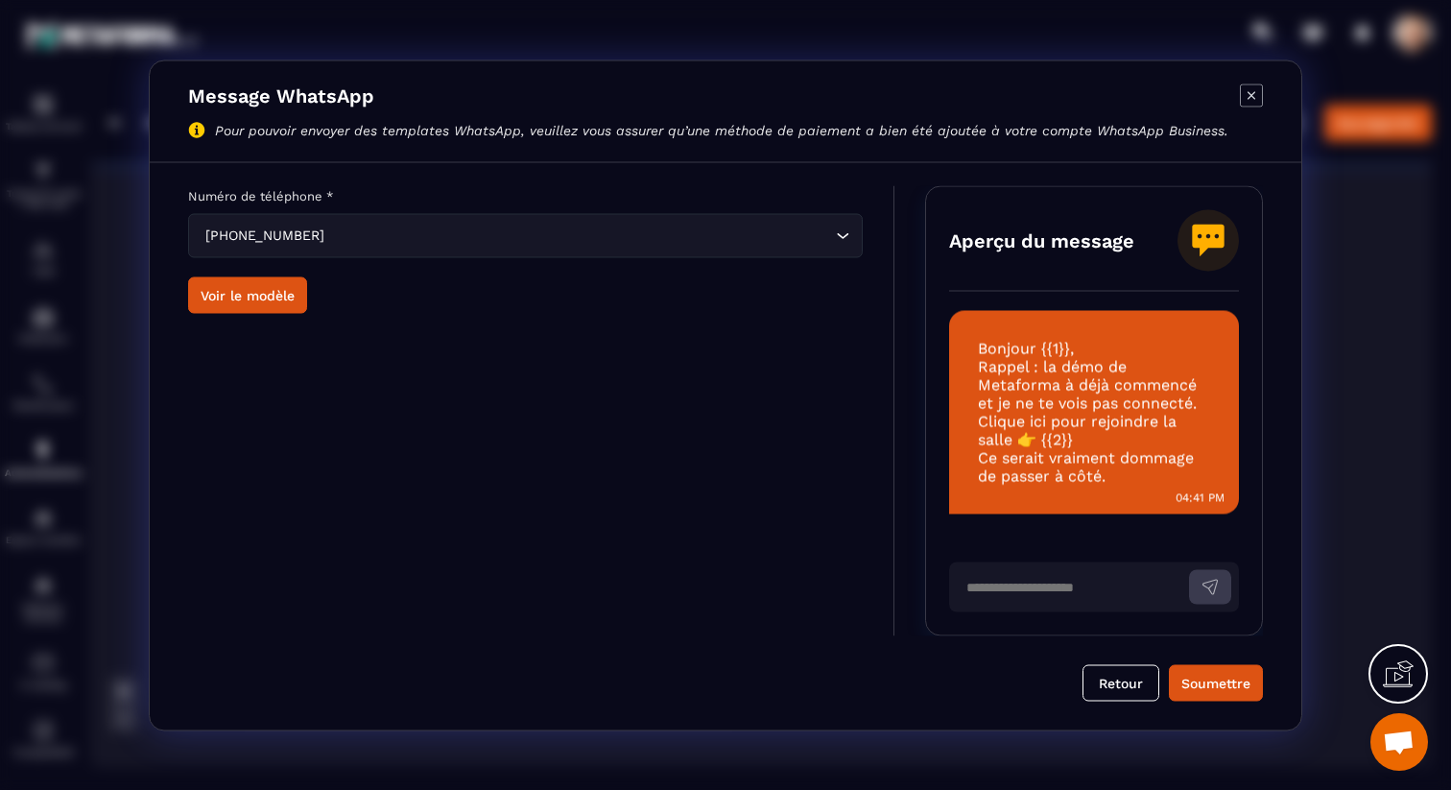 The height and width of the screenshot is (790, 1451). I want to click on input: Search for option, so click(580, 235).